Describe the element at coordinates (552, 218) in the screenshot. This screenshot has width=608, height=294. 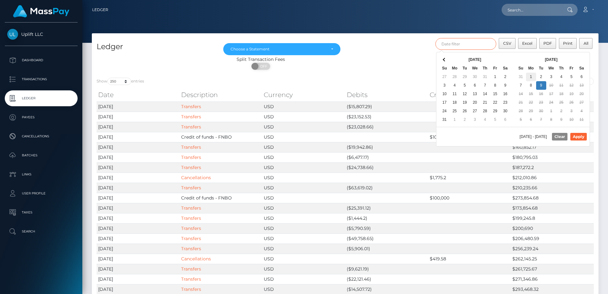
I see `td: $199,245.8` at that location.